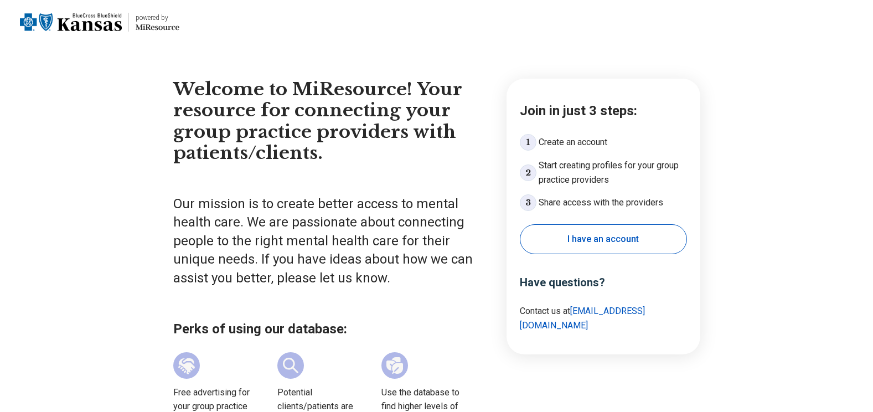 The image size is (873, 412). Describe the element at coordinates (330, 329) in the screenshot. I see `h2: Perks of using our database:` at that location.